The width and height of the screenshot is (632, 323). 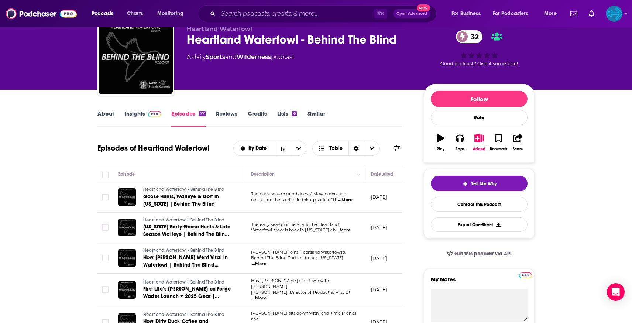 I want to click on img: Podchaser - Follow, Share and Rate Podcasts, so click(x=41, y=14).